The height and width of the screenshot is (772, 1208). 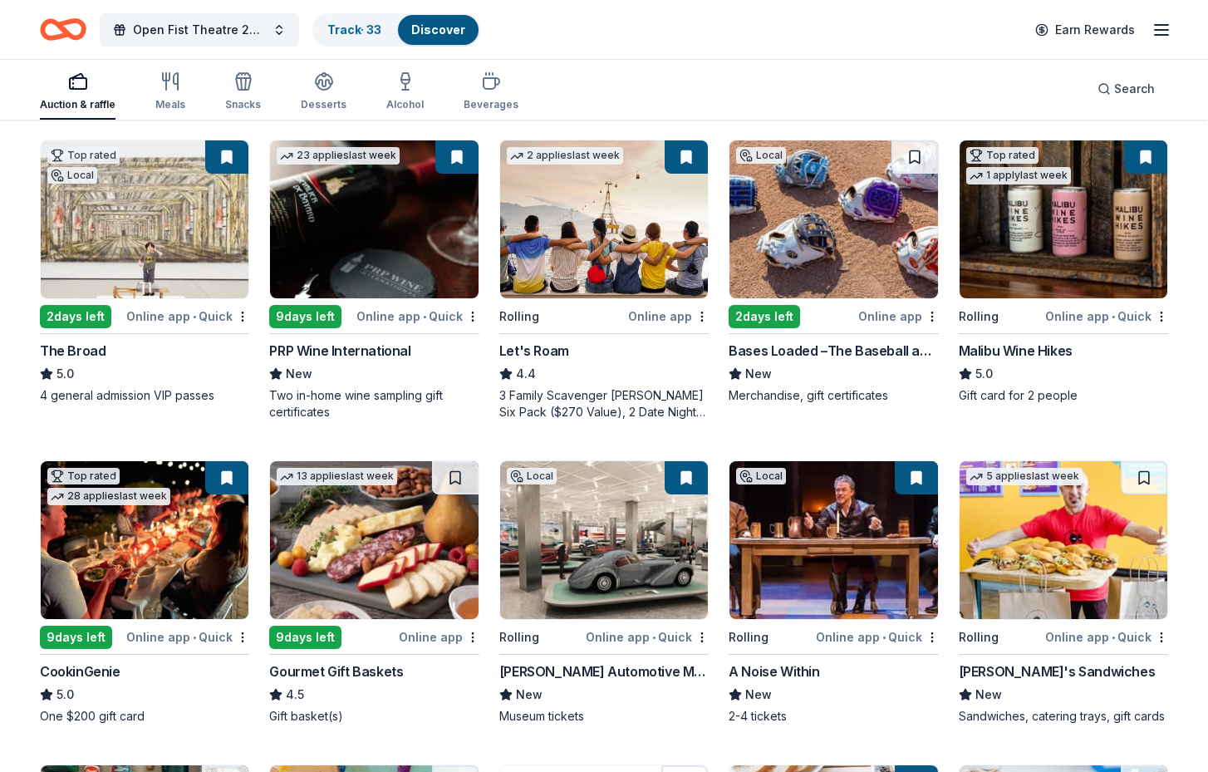 What do you see at coordinates (109, 496) in the screenshot?
I see `div: 28 applies last week` at bounding box center [109, 496].